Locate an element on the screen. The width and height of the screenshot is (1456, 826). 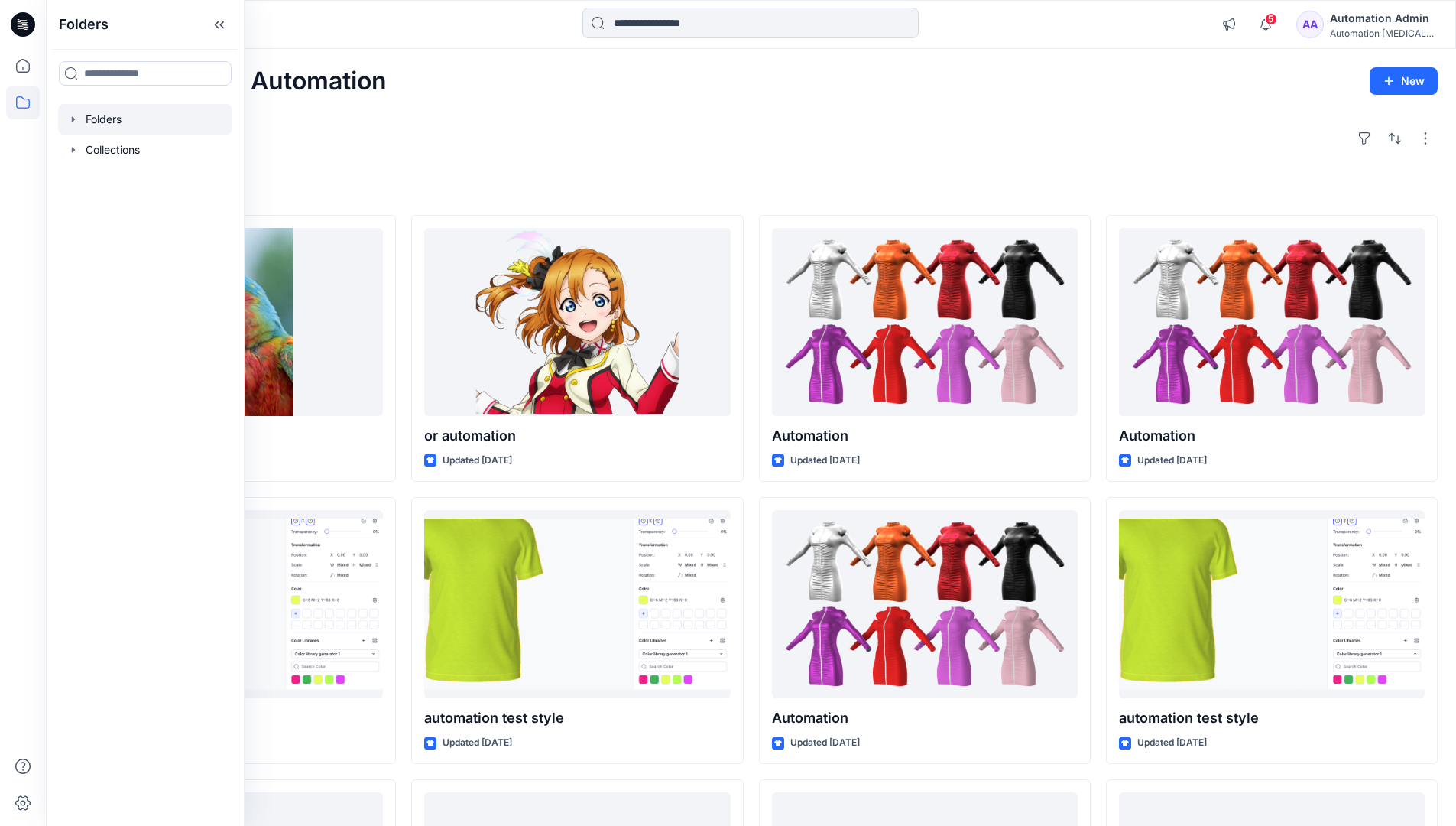
span: 5 is located at coordinates (1272, 19).